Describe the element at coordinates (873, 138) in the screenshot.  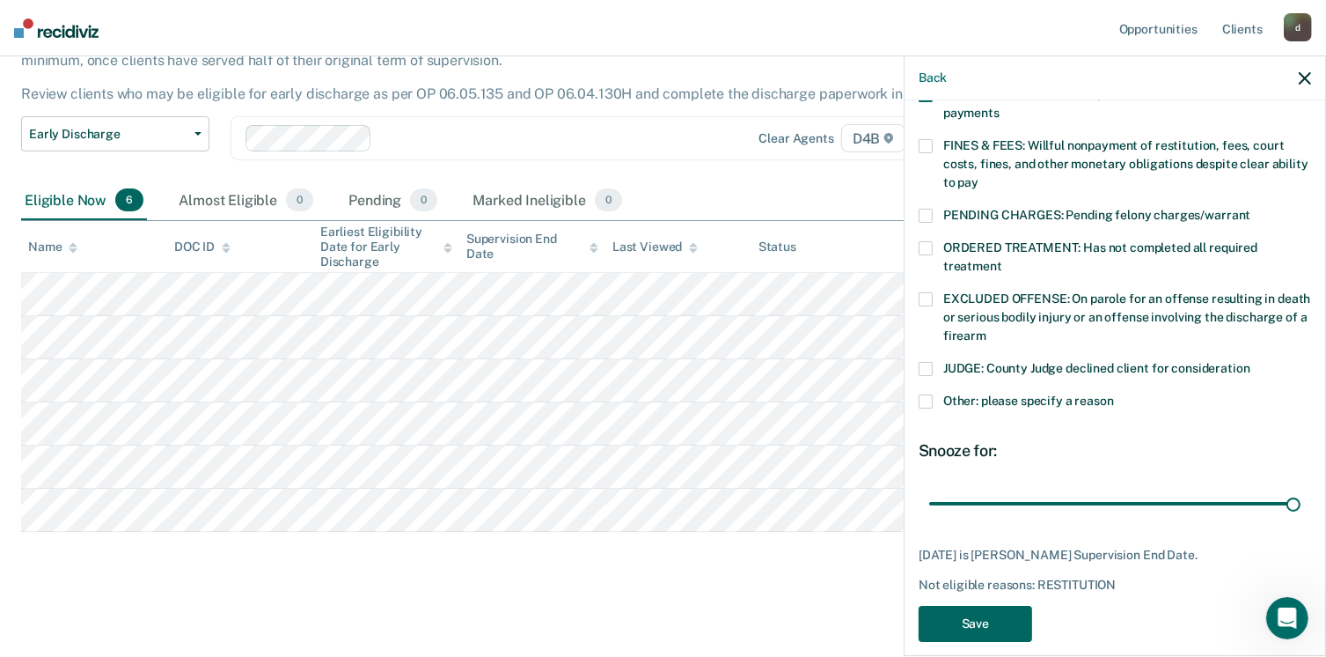
I see `span: D4B` at that location.